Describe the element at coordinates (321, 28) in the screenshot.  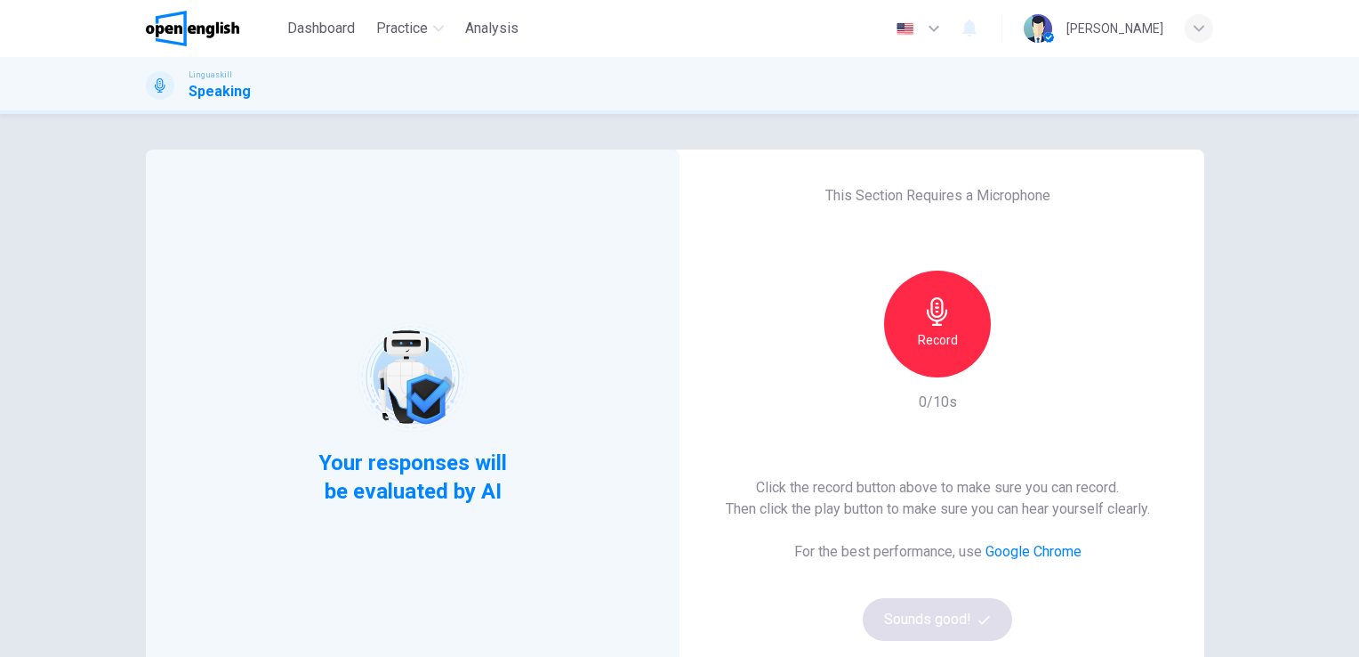
I see `span: Dashboard` at that location.